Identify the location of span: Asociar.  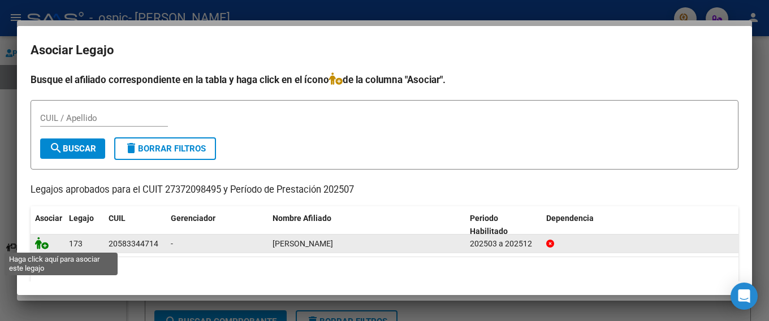
(49, 218).